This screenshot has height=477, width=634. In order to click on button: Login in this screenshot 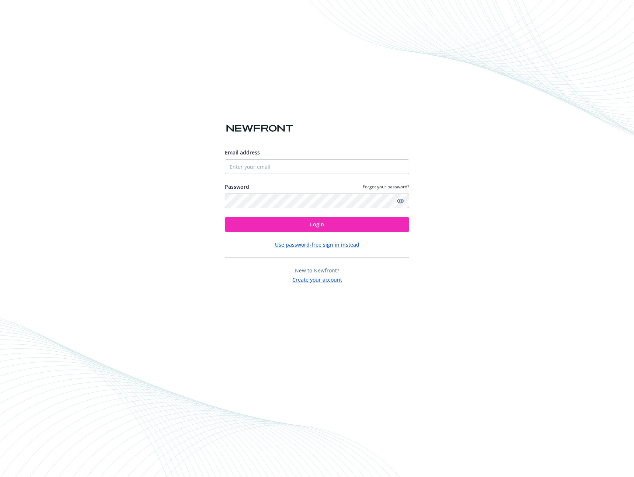, I will do `click(317, 225)`.